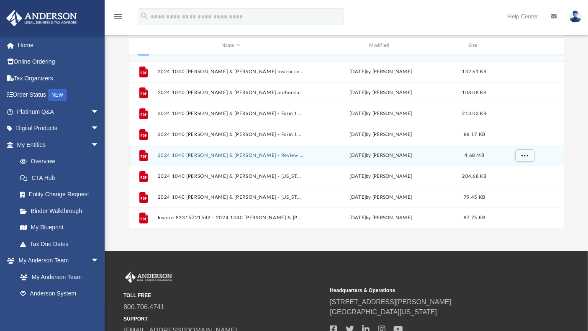 This screenshot has width=588, height=331. Describe the element at coordinates (59, 112) in the screenshot. I see `a: Platinum Q&Aarrow_drop_down` at that location.